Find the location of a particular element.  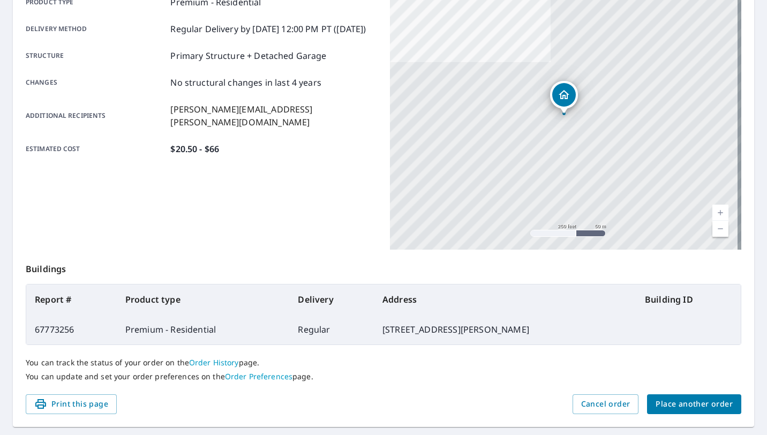

th: Building ID is located at coordinates (688, 299).